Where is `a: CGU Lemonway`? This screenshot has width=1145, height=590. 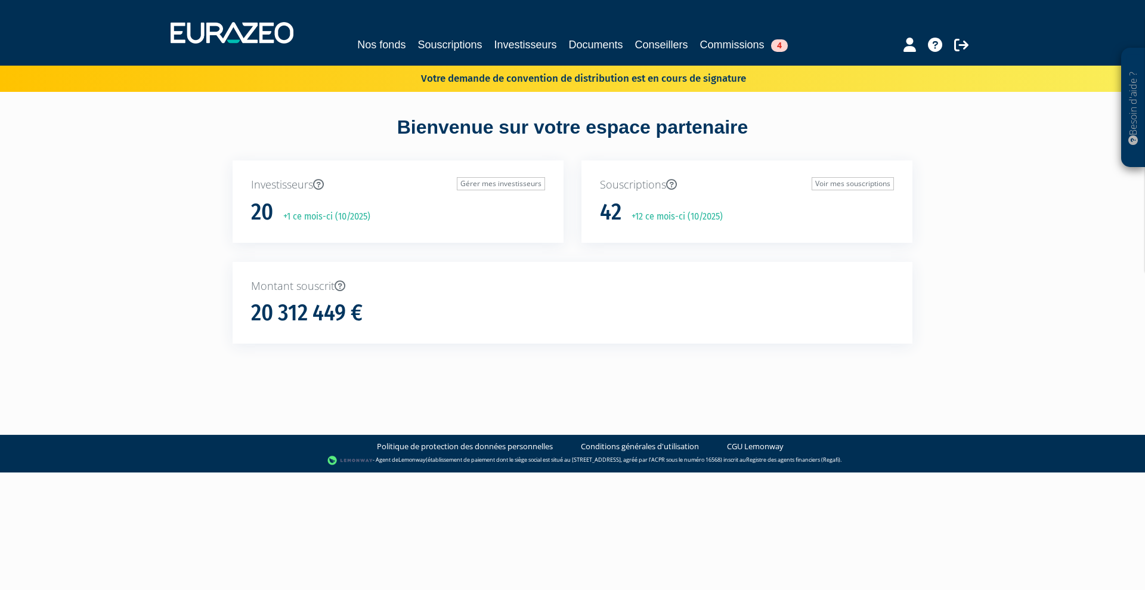 a: CGU Lemonway is located at coordinates (755, 446).